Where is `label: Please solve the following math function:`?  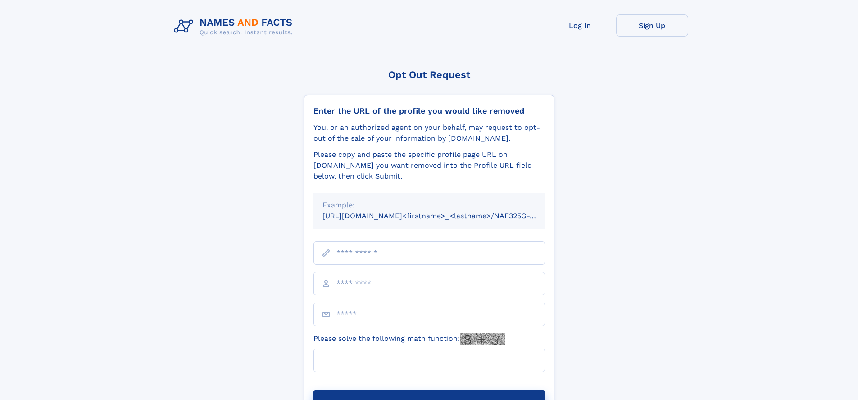
label: Please solve the following math function: is located at coordinates (409, 339).